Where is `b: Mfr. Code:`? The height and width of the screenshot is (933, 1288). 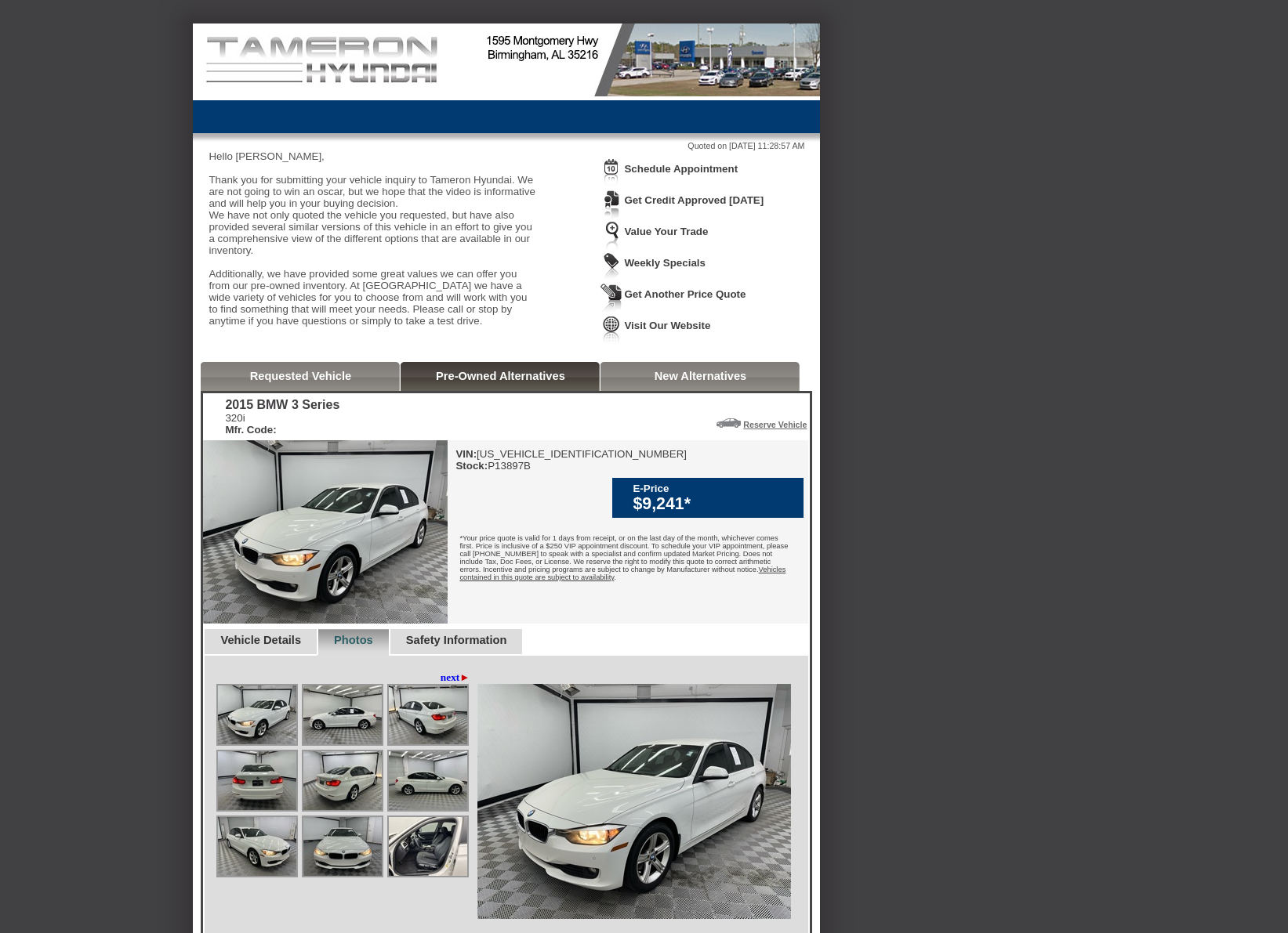
b: Mfr. Code: is located at coordinates (250, 429).